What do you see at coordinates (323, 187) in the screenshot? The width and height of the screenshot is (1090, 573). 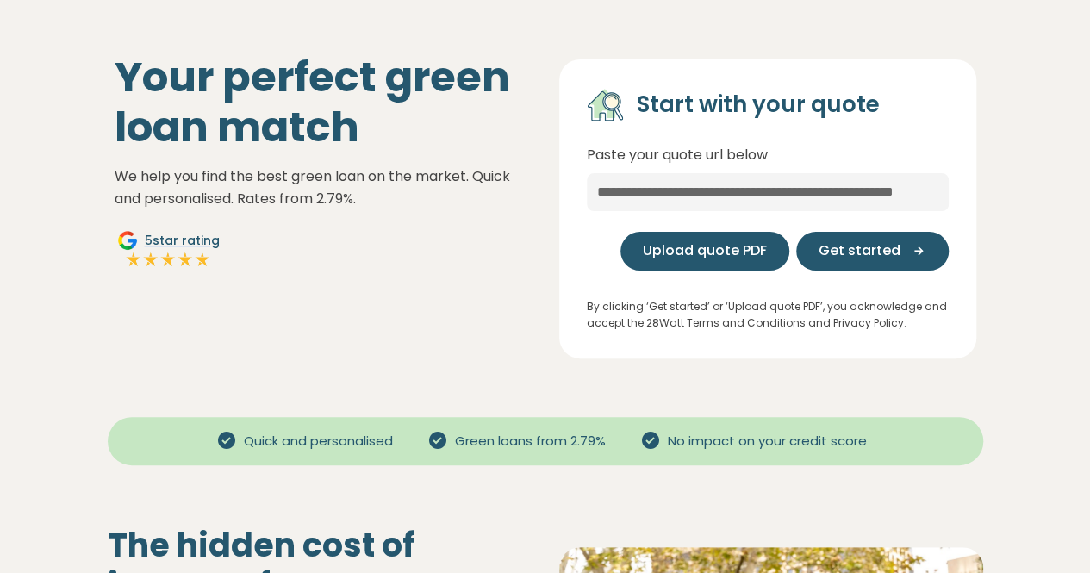 I see `p: We help you find the best green loan on the market. Quick and personalised. Rates from 2.79%.` at bounding box center [323, 187].